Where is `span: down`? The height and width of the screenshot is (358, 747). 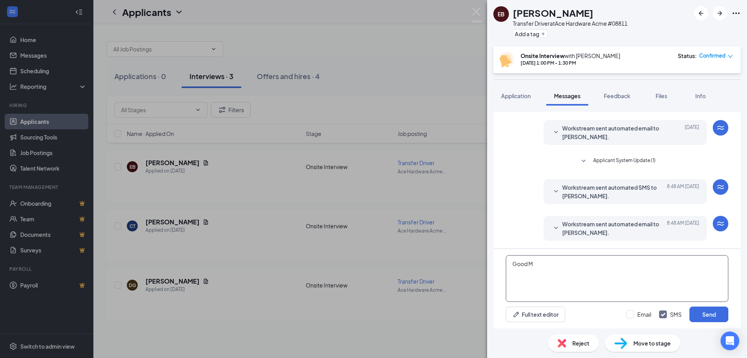 span: down is located at coordinates (730, 56).